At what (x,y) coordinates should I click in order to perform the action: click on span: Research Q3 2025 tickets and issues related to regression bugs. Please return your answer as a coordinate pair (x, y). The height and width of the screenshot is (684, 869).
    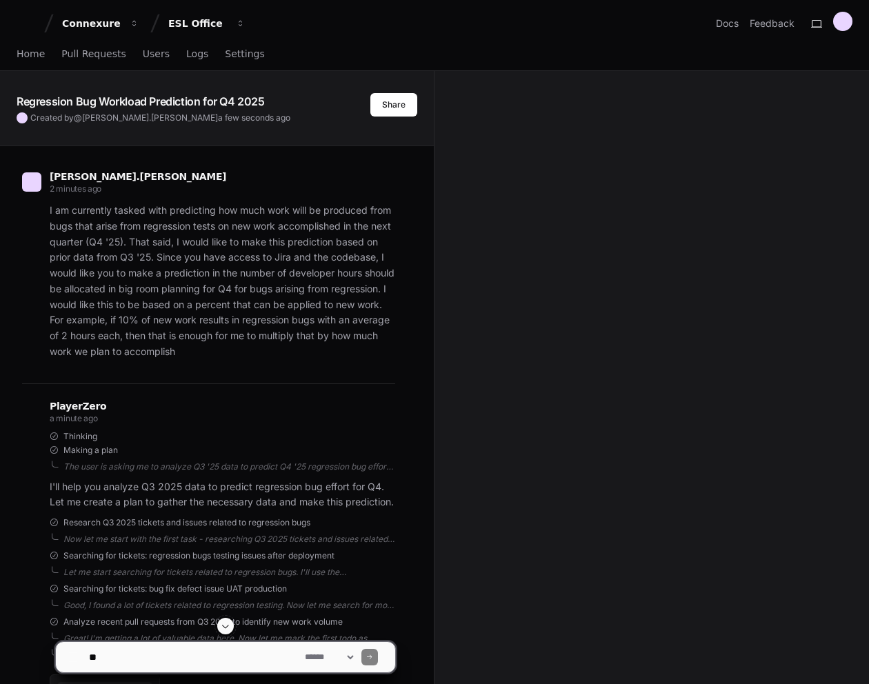
    Looking at the image, I should click on (187, 522).